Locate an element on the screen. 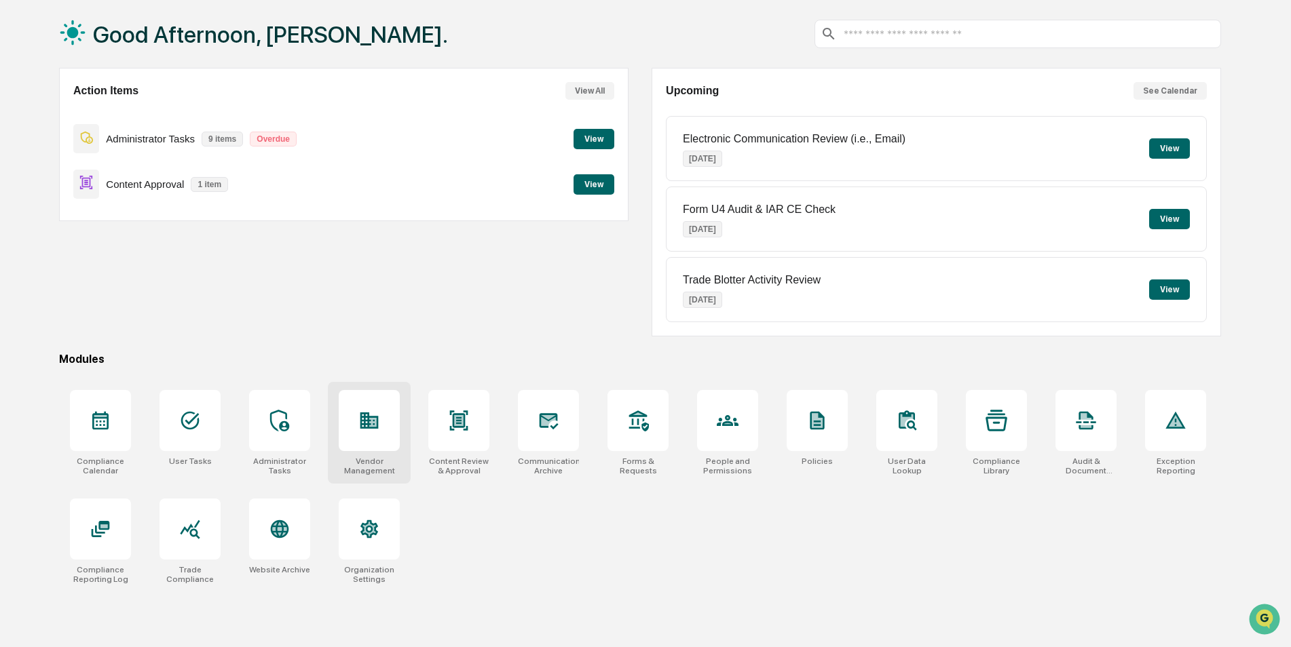 Image resolution: width=1291 pixels, height=647 pixels. div: Vendor Management is located at coordinates (369, 466).